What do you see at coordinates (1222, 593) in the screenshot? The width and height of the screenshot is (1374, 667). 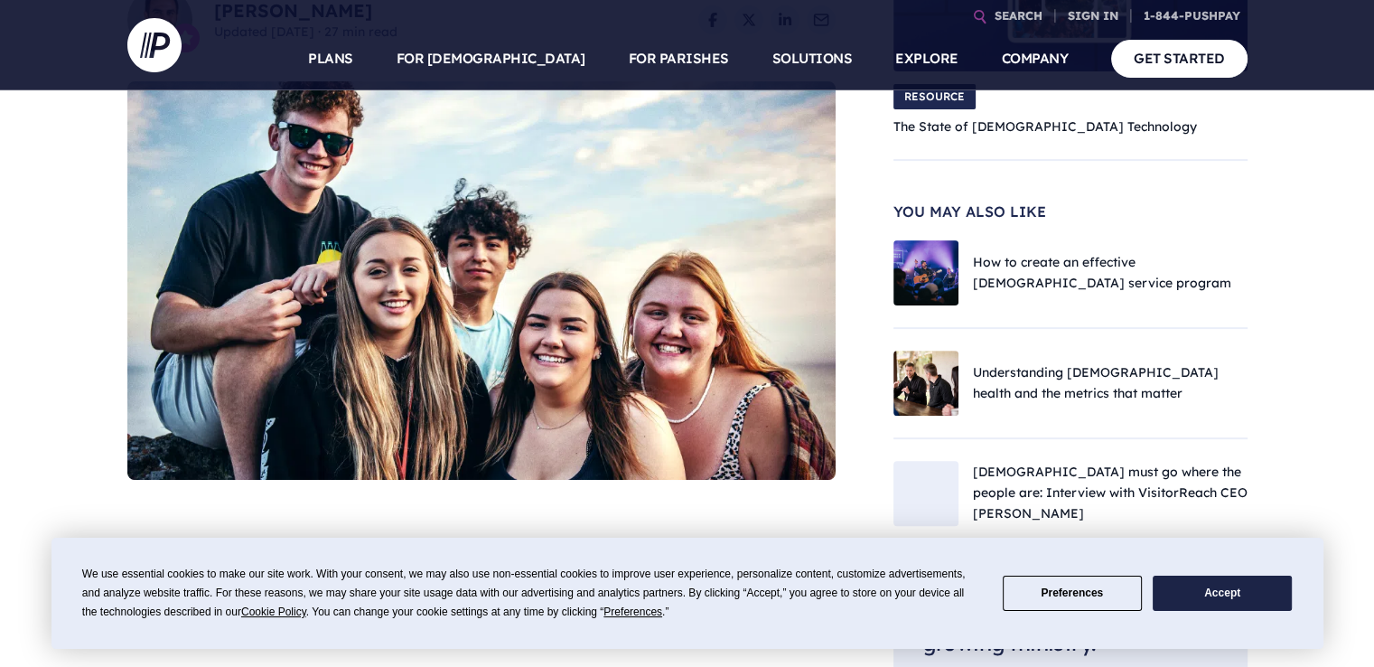 I see `button: Accept` at bounding box center [1222, 593].